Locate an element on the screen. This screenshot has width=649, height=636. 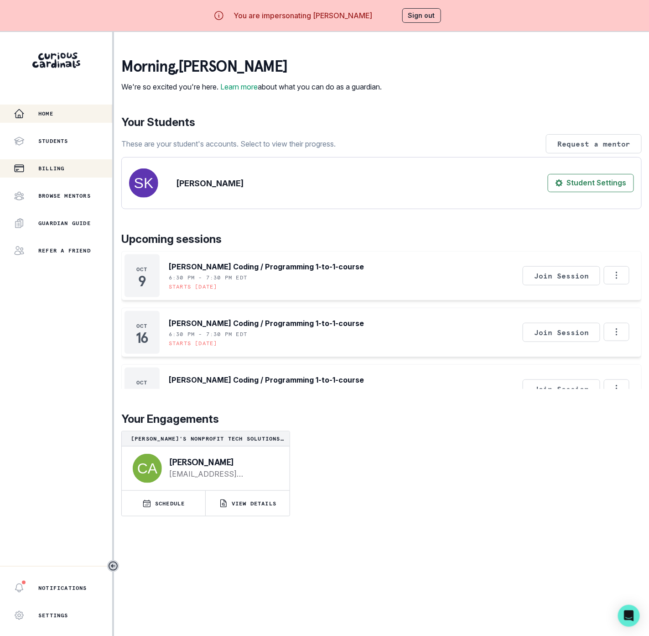
p: Guardian Guide is located at coordinates (64, 223).